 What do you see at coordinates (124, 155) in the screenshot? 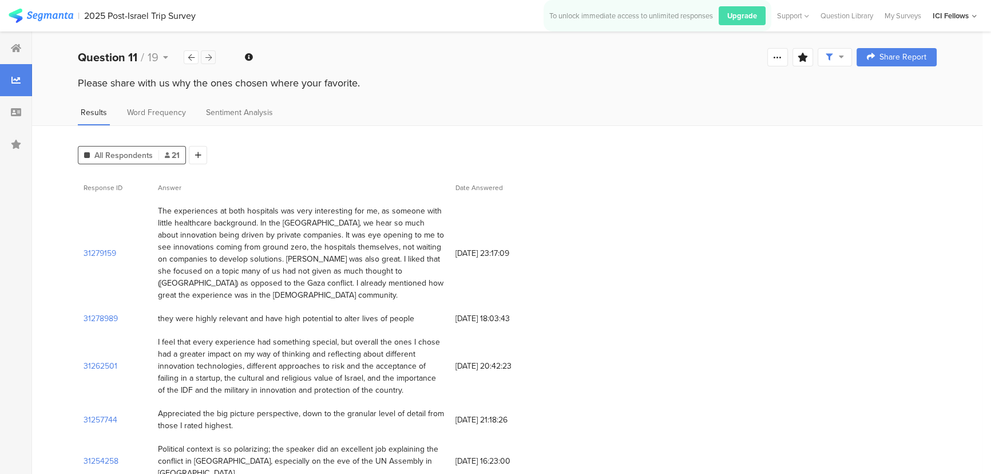
I see `span: All Respondents` at bounding box center [124, 155].